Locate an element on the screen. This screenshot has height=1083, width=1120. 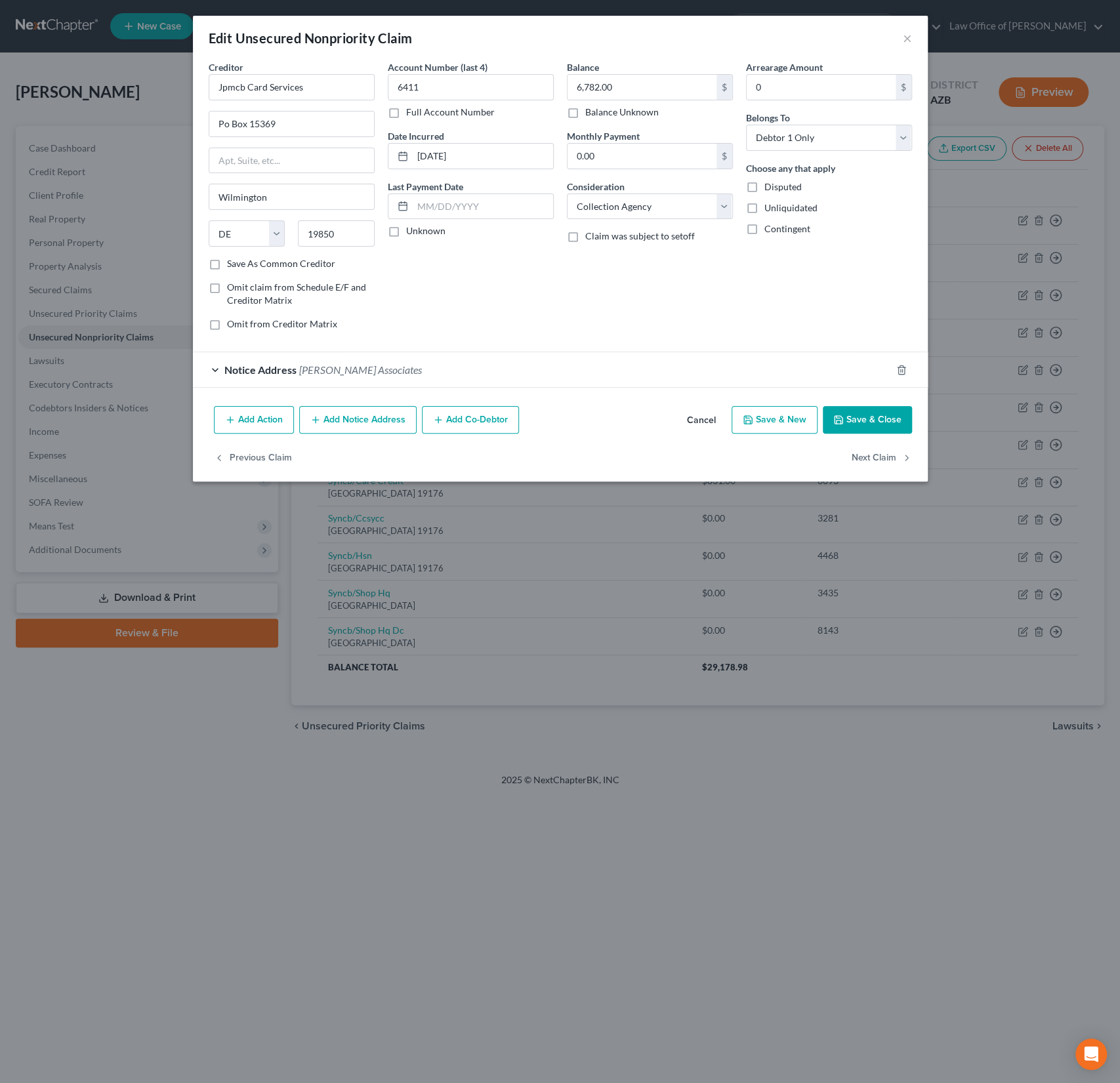
input: Search creditor by name... is located at coordinates (291, 87).